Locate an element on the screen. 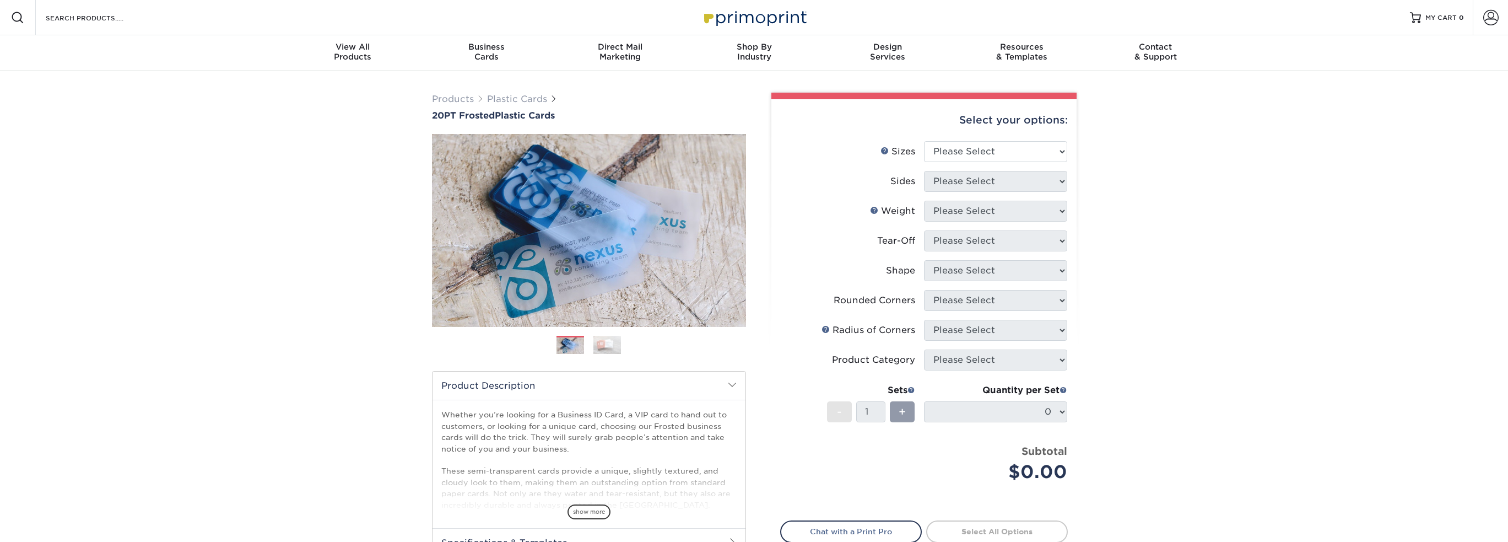 Image resolution: width=1508 pixels, height=542 pixels. span: show more is located at coordinates (589, 511).